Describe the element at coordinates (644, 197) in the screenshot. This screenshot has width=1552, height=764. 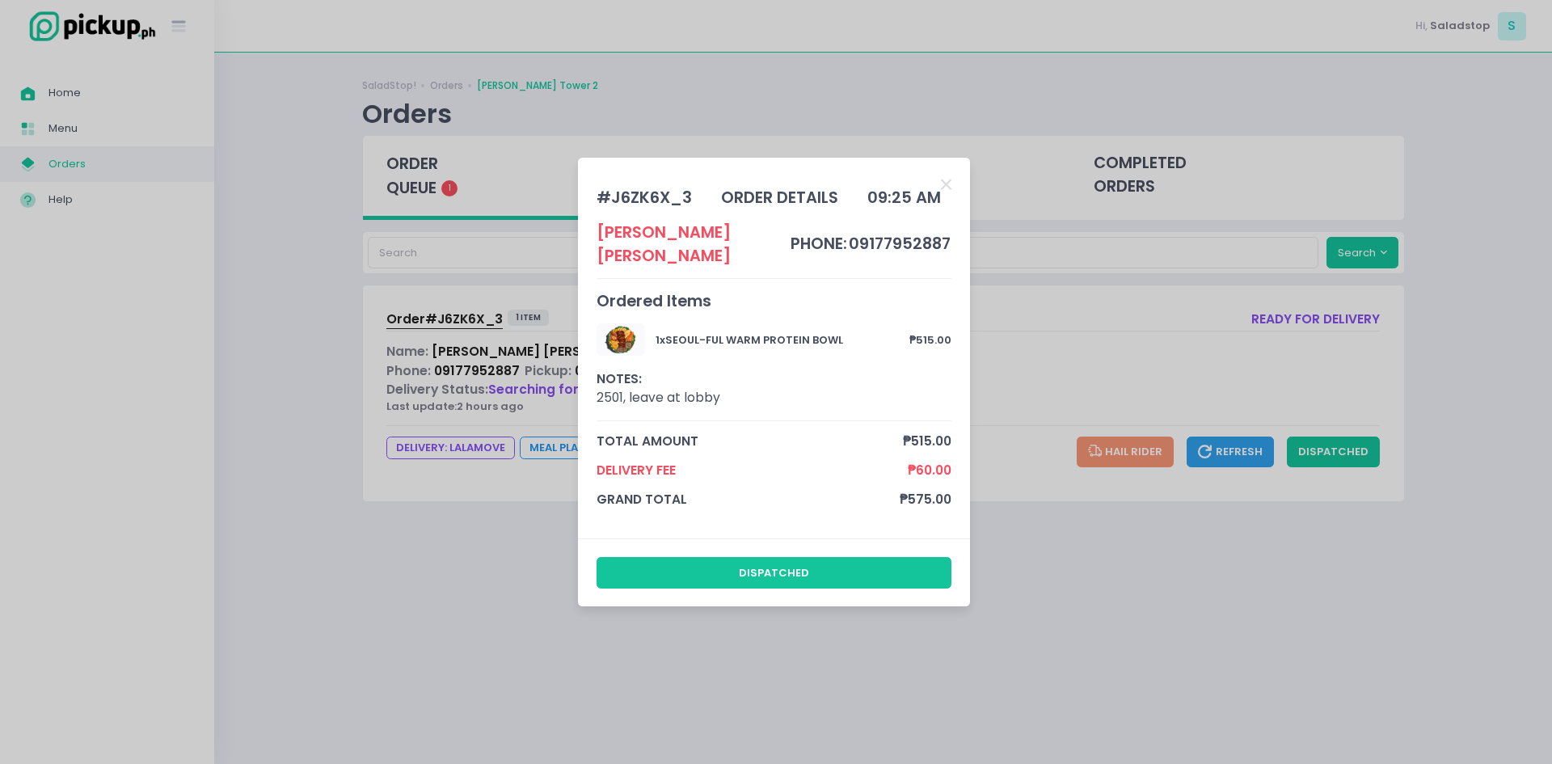
I see `div: # J6ZK6X_3` at that location.